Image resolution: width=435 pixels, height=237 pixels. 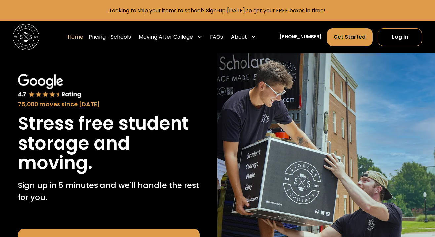 I want to click on a: Log In, so click(x=400, y=37).